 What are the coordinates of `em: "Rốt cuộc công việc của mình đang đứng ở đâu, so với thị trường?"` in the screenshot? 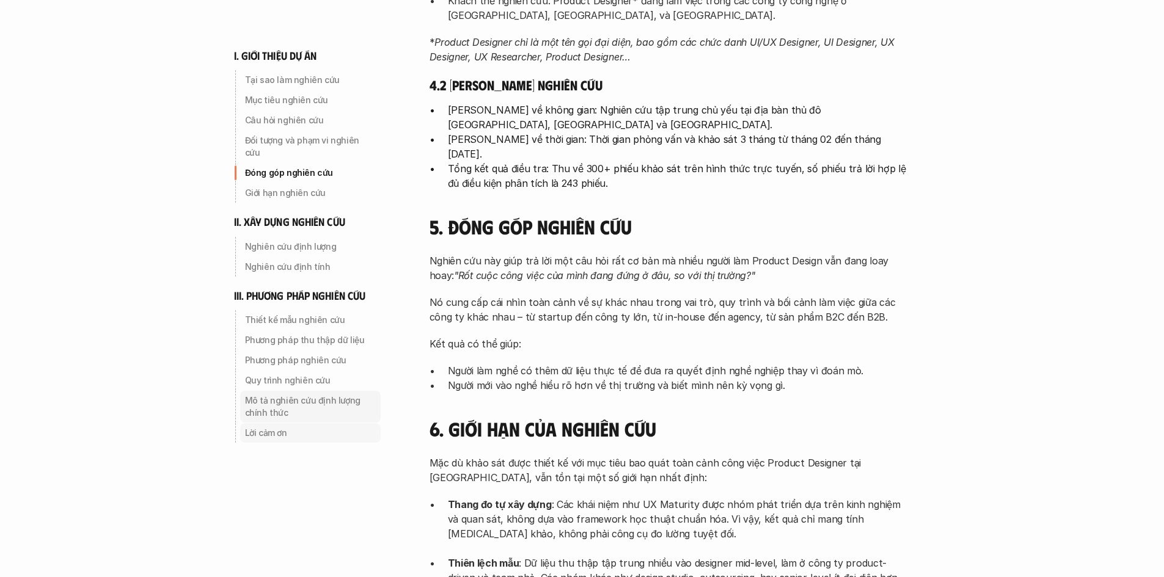 It's located at (604, 276).